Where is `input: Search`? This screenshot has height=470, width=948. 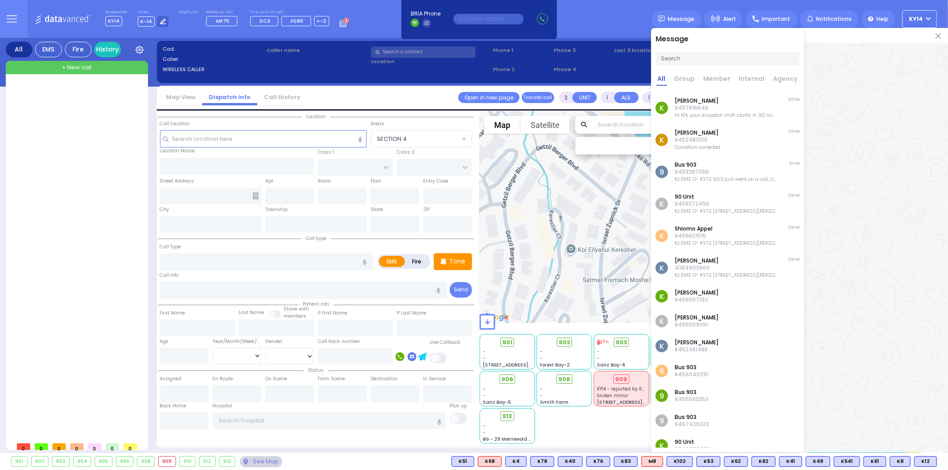 input: Search is located at coordinates (728, 59).